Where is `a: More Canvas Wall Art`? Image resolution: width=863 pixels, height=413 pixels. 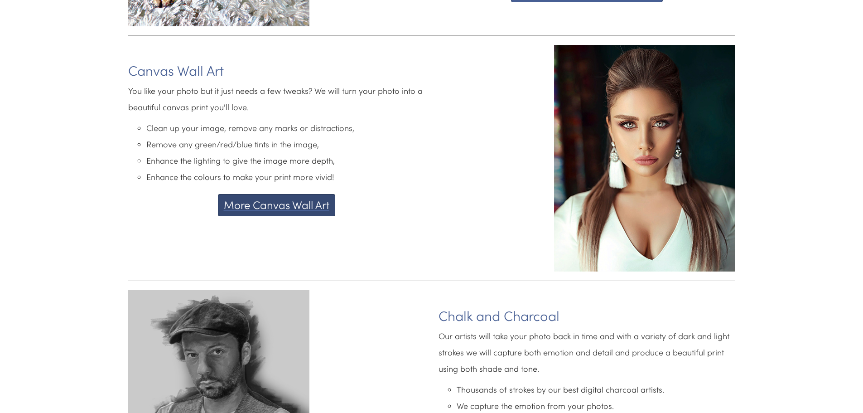
a: More Canvas Wall Art is located at coordinates (276, 205).